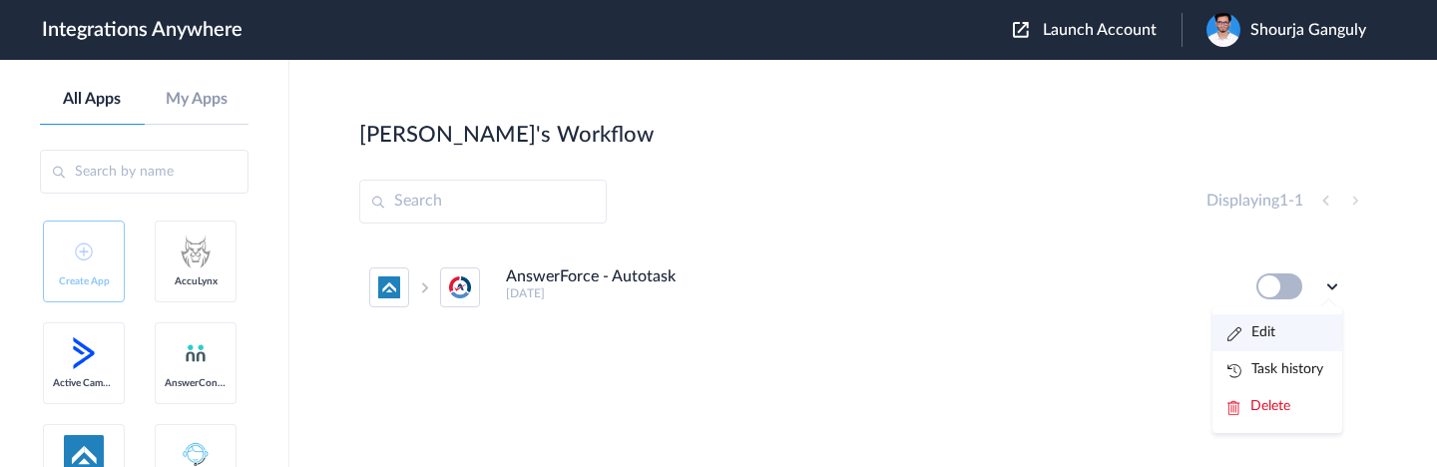 This screenshot has height=467, width=1437. I want to click on img: answerconnect-logo.svg, so click(196, 353).